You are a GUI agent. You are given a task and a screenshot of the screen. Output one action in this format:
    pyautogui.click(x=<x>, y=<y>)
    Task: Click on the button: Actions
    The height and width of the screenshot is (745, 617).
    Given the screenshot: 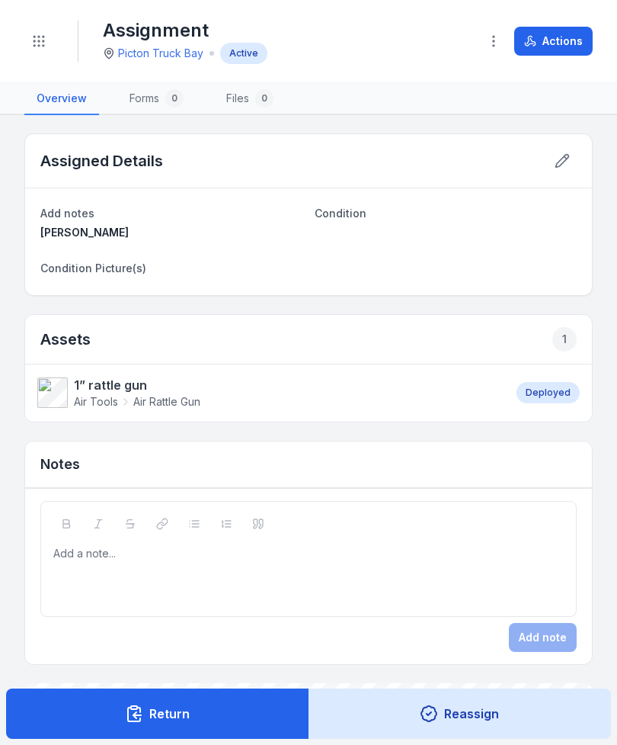 What is the action you would take?
    pyautogui.click(x=553, y=41)
    